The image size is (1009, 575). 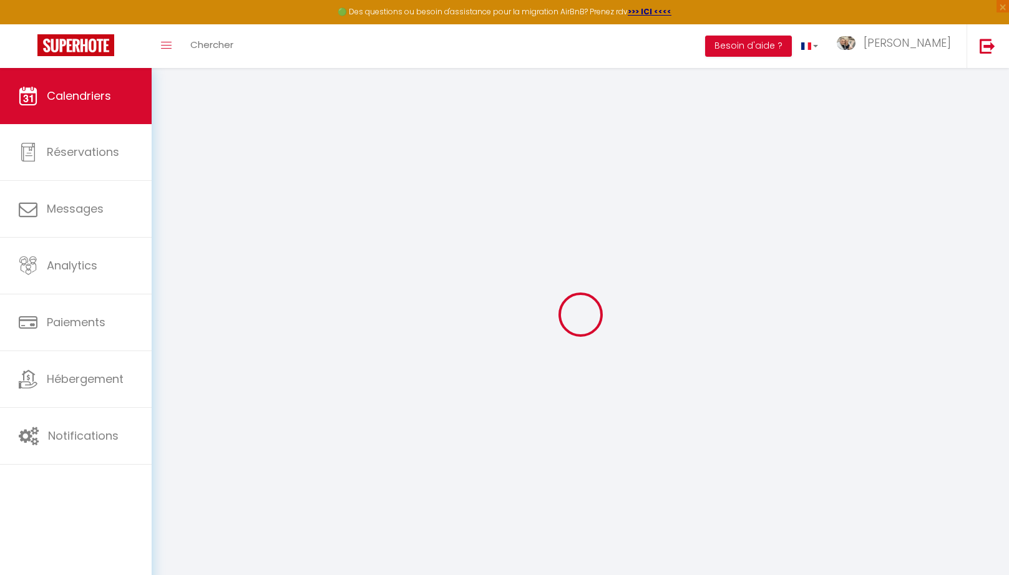 I want to click on a: >>> ICI <<<<, so click(x=649, y=11).